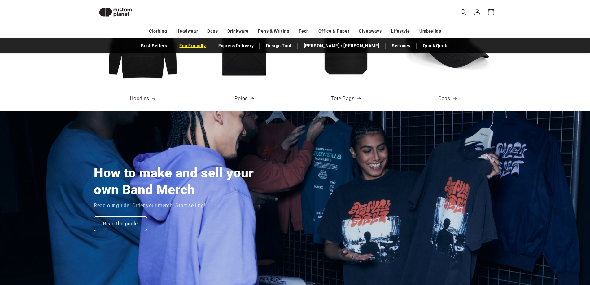 This screenshot has width=590, height=285. Describe the element at coordinates (304, 31) in the screenshot. I see `a: Tech` at that location.